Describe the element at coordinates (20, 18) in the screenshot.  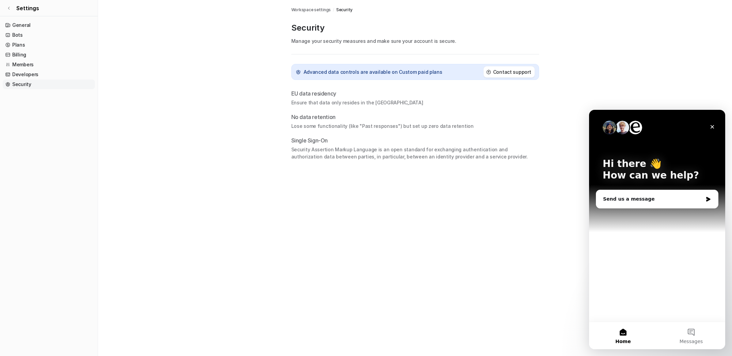
I see `img: Profile image for Amogh` at that location.